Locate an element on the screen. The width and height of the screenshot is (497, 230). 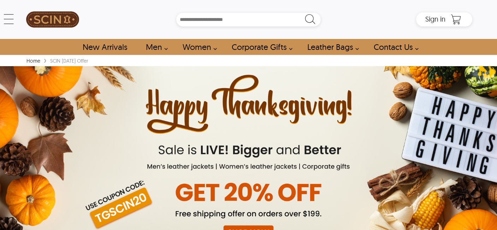
a: Shop Women Leather Jackets is located at coordinates (197, 47).